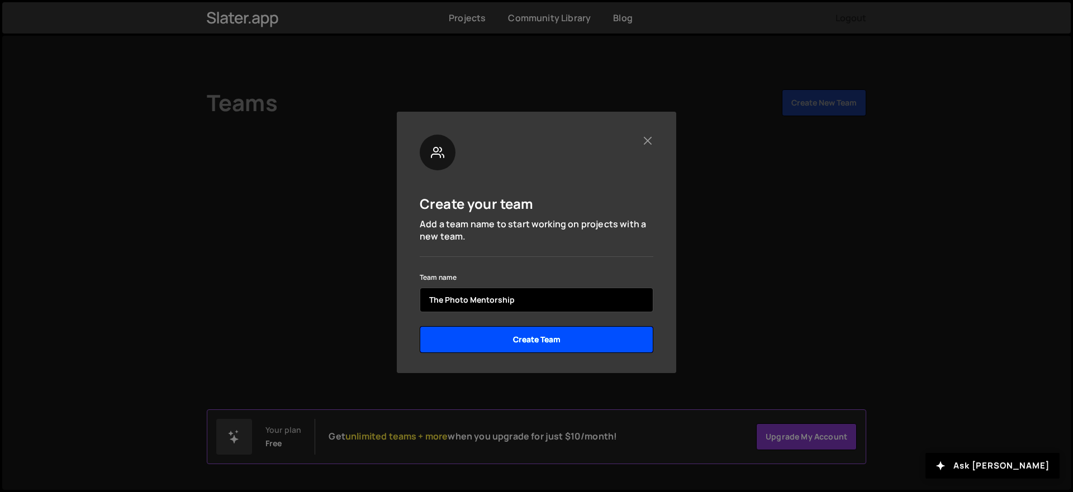 This screenshot has width=1073, height=492. What do you see at coordinates (536, 300) in the screenshot?
I see `input: name` at bounding box center [536, 300].